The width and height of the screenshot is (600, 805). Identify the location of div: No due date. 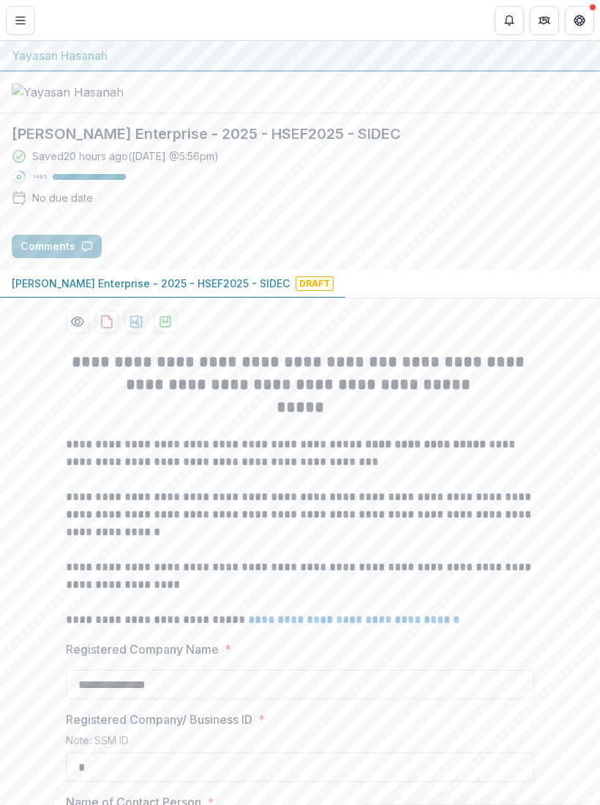
(62, 197).